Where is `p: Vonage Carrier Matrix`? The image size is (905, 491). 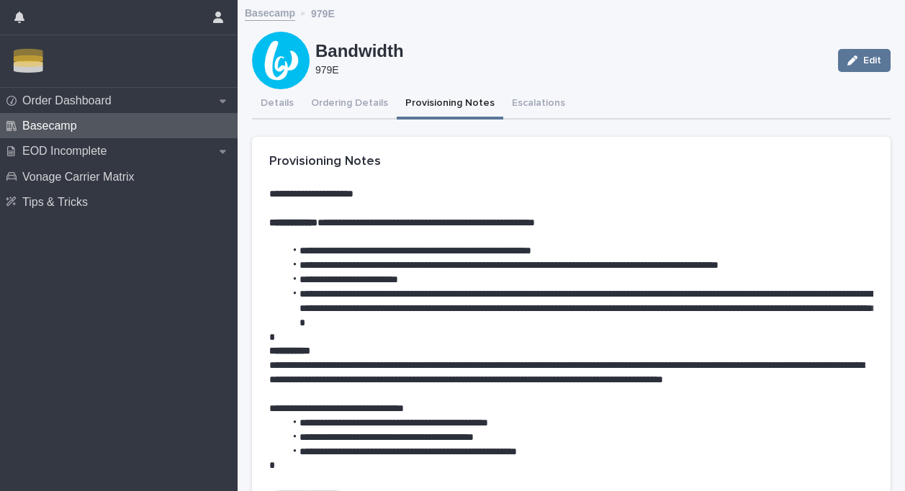 p: Vonage Carrier Matrix is located at coordinates (81, 176).